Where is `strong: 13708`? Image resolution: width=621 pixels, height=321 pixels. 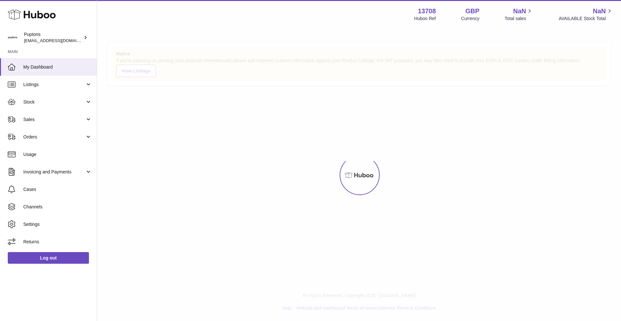 strong: 13708 is located at coordinates (427, 11).